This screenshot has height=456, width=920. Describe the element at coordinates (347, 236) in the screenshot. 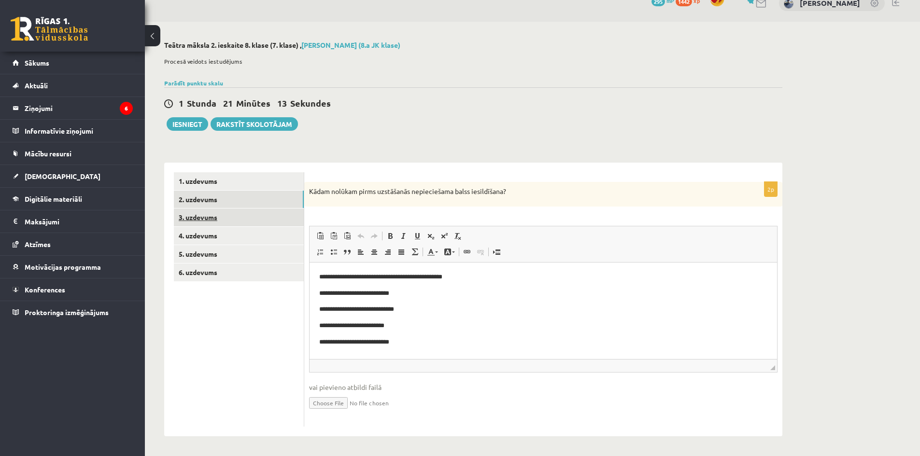

I see `a: Paste from Word` at that location.